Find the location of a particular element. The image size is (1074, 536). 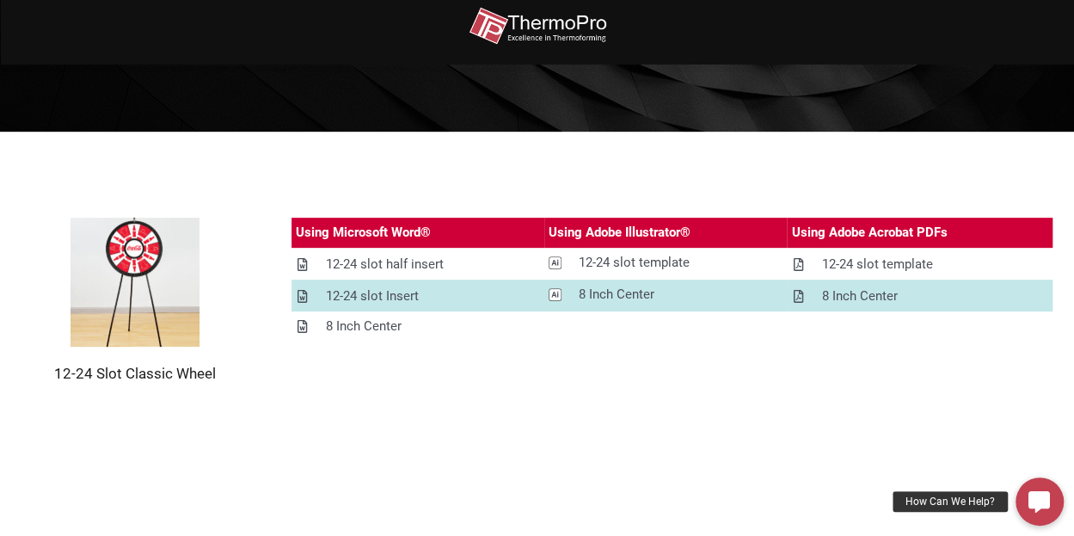

div: 12-24 slot Insert is located at coordinates (372, 296).